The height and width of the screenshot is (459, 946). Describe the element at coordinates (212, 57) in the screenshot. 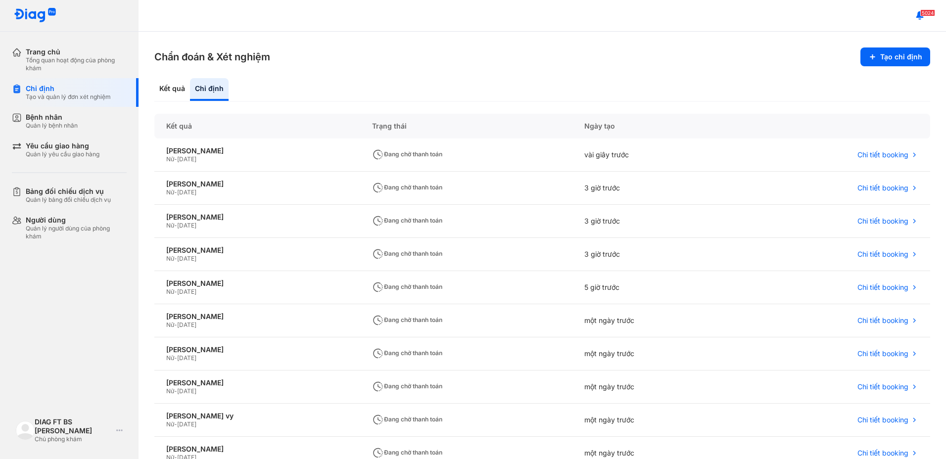

I see `h3: Chẩn đoán & Xét nghiệm` at that location.